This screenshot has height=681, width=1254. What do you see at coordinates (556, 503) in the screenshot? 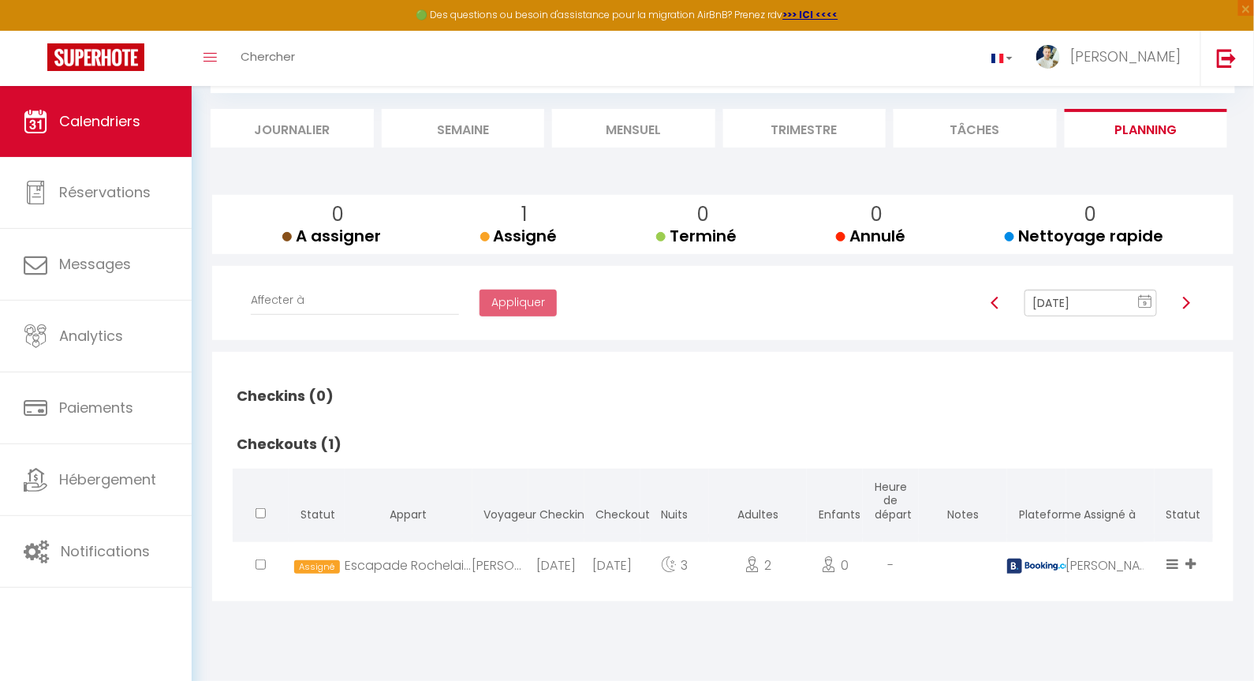
I see `th: Checkin` at bounding box center [556, 503].